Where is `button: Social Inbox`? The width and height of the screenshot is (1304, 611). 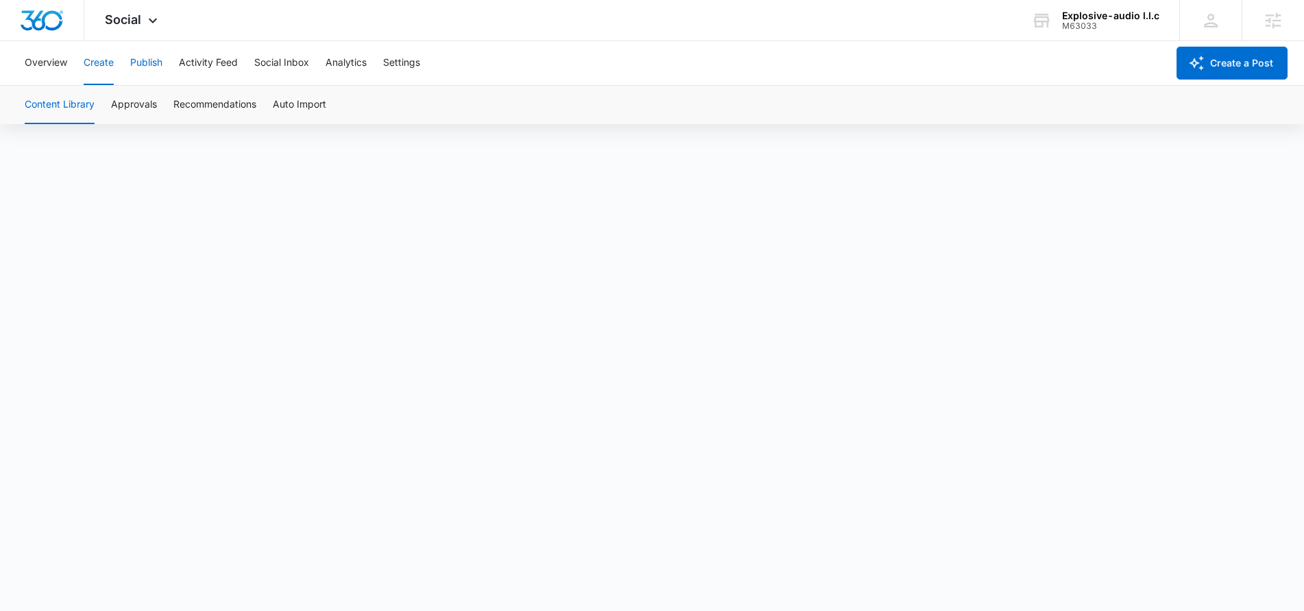 button: Social Inbox is located at coordinates (282, 63).